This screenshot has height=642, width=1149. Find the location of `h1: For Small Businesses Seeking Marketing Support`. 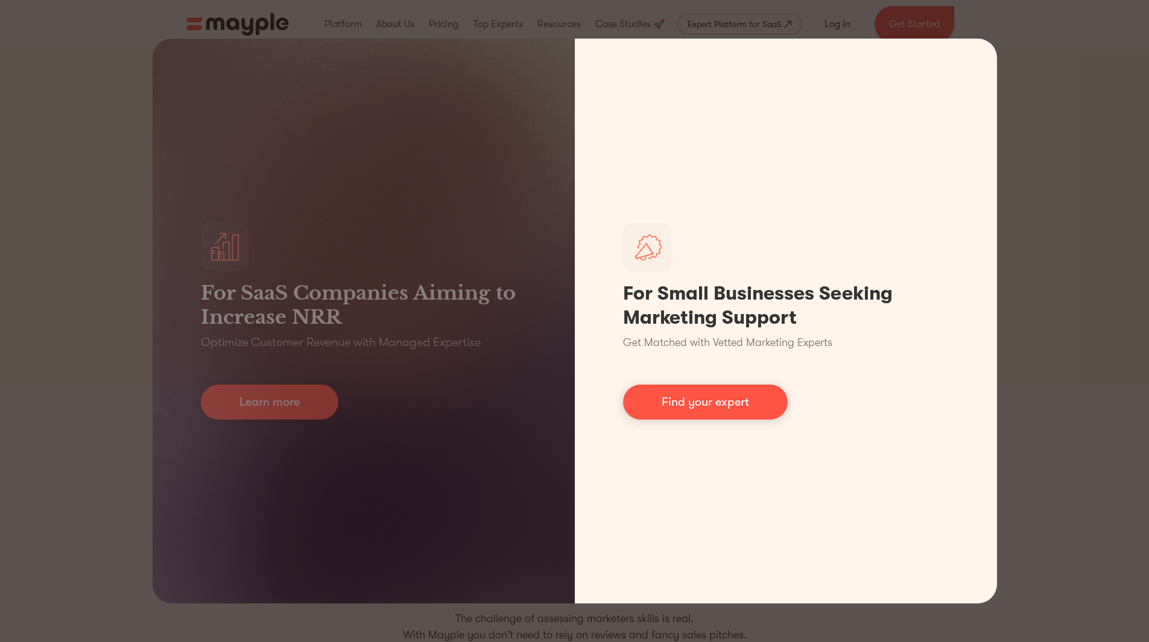

h1: For Small Businesses Seeking Marketing Support is located at coordinates (786, 306).